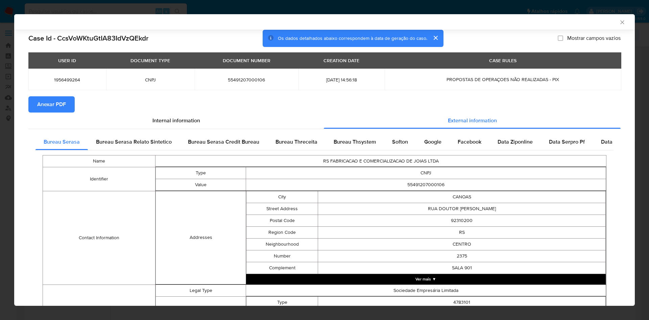 Image resolution: width=649 pixels, height=320 pixels. Describe the element at coordinates (462, 302) in the screenshot. I see `td: 4783101` at that location.